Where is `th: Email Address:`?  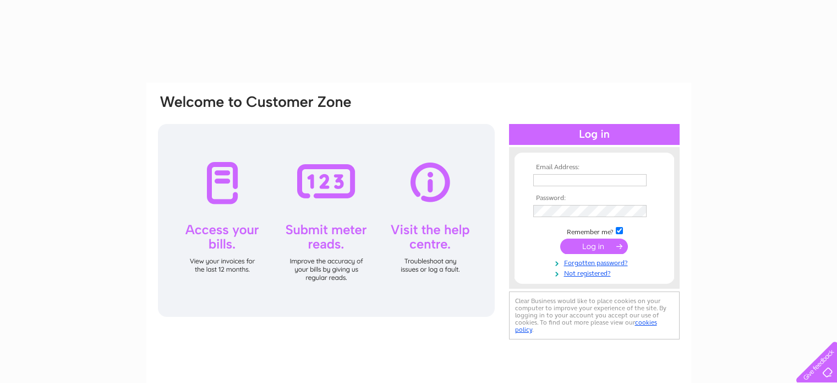 th: Email Address: is located at coordinates (595, 167).